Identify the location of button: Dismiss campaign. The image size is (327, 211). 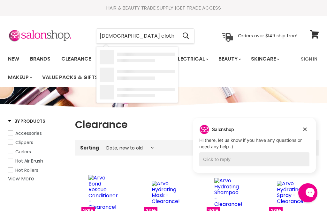
(117, 12).